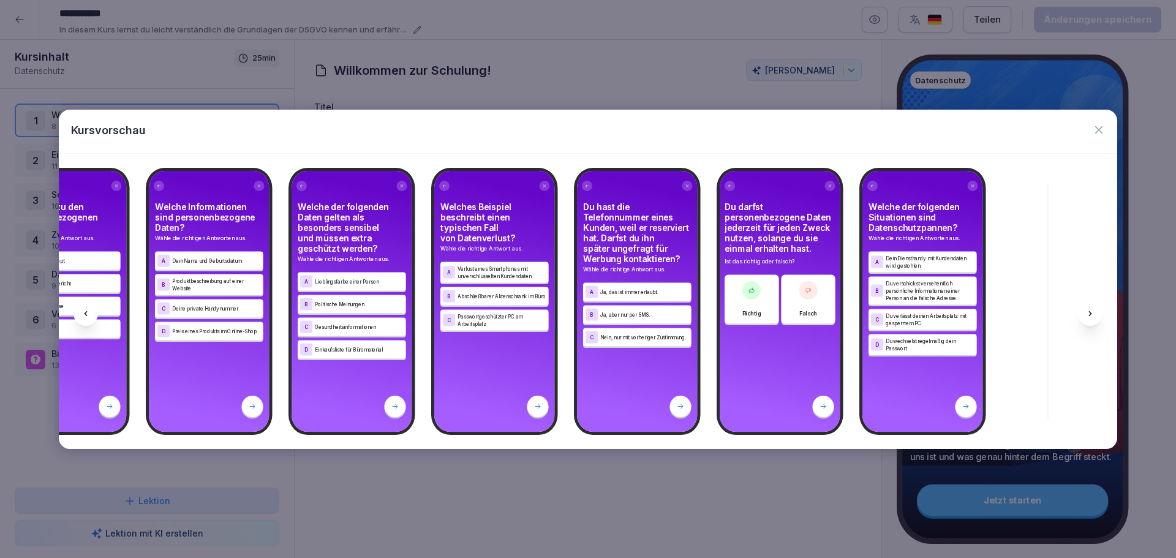 The height and width of the screenshot is (558, 1176). I want to click on p: Gesundheitsinformationen, so click(359, 326).